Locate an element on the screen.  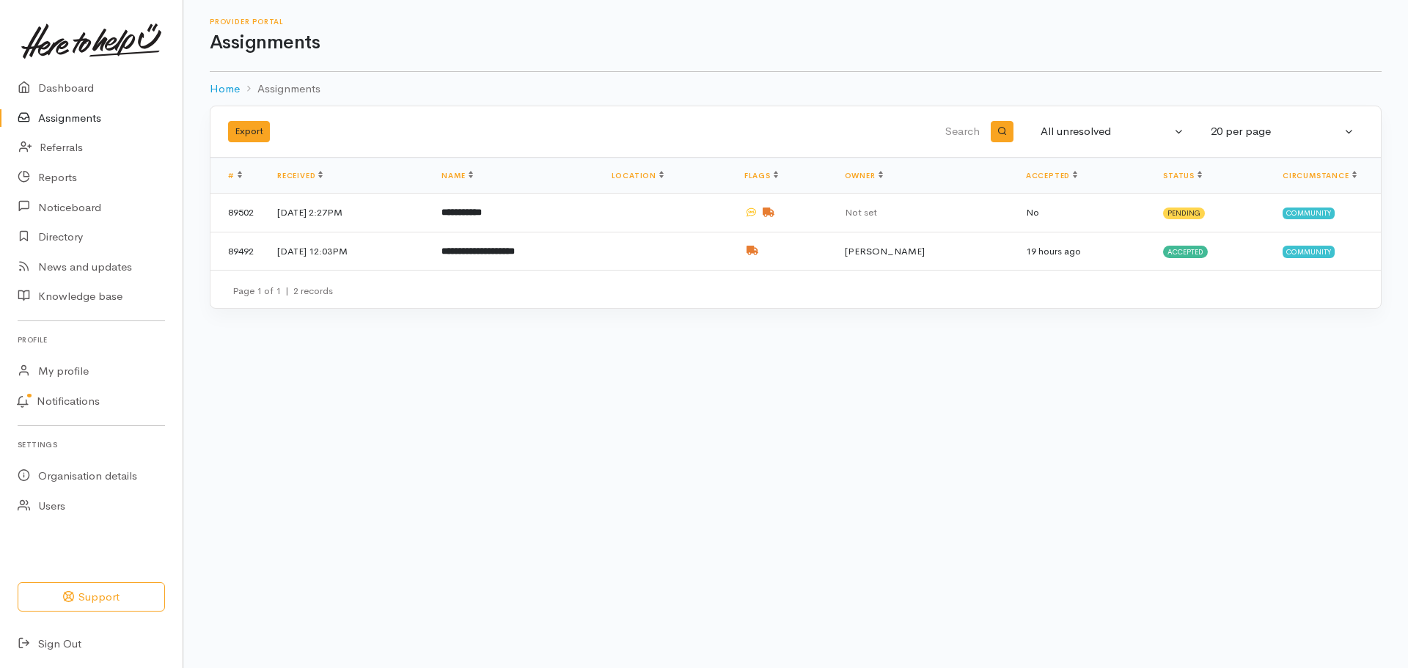
td: 89502 is located at coordinates (238, 213).